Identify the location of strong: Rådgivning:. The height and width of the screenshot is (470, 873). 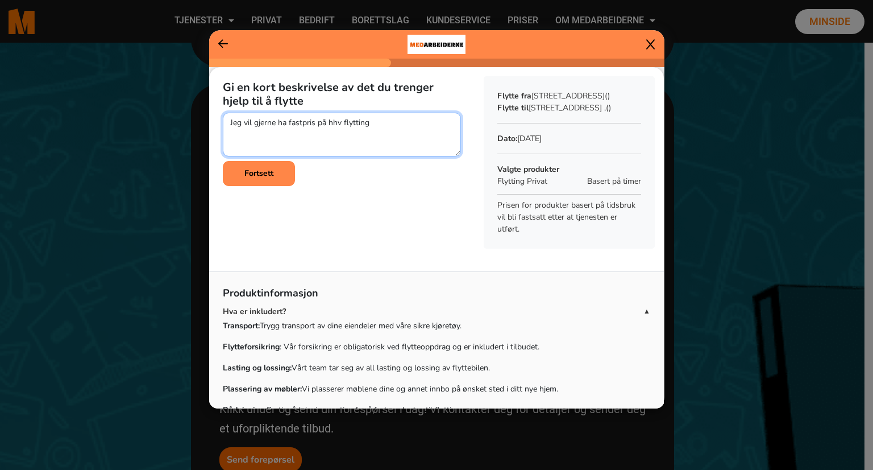
(244, 409).